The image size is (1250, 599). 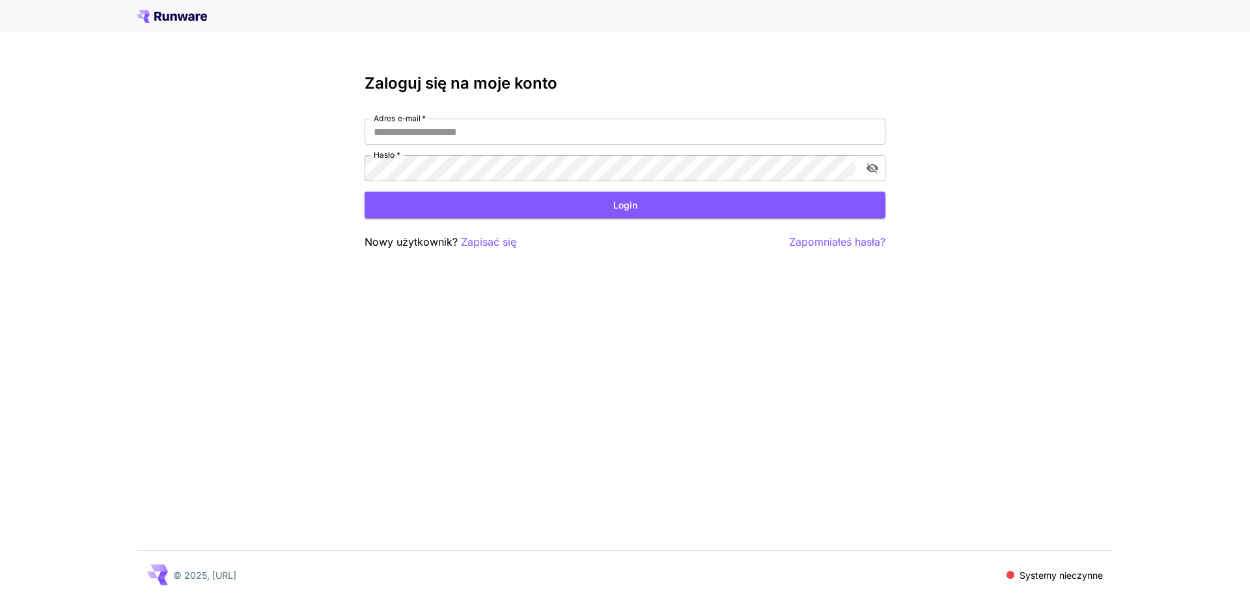 What do you see at coordinates (411, 242) in the screenshot?
I see `font: Nowy użytkownik?` at bounding box center [411, 242].